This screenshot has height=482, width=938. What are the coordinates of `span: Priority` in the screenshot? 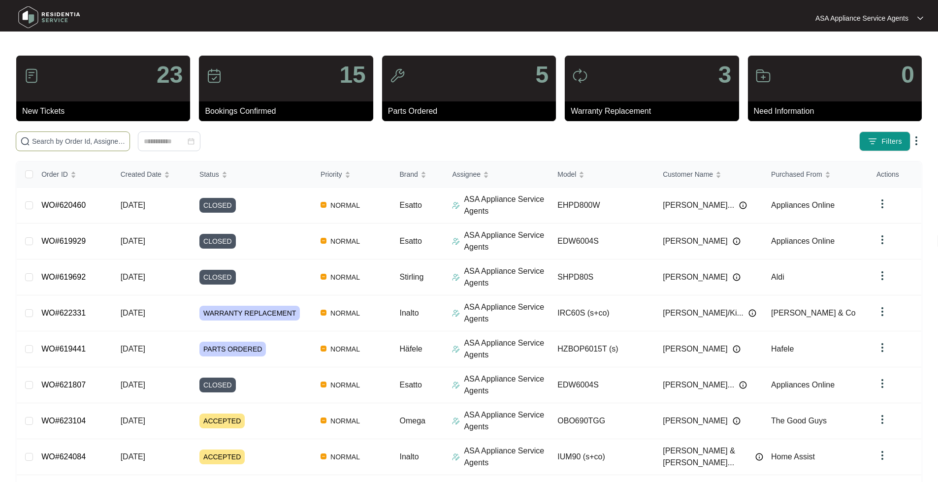 It's located at (332, 174).